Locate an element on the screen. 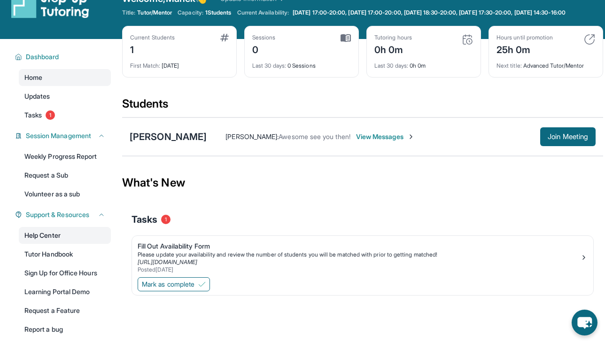 The width and height of the screenshot is (605, 343). button: Dashboard is located at coordinates (63, 57).